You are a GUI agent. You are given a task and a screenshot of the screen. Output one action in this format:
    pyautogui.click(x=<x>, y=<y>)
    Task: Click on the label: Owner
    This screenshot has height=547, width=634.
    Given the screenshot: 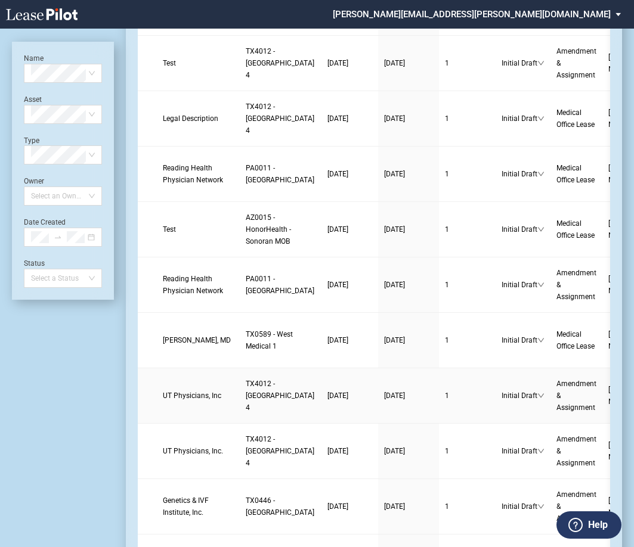 What is the action you would take?
    pyautogui.click(x=34, y=181)
    